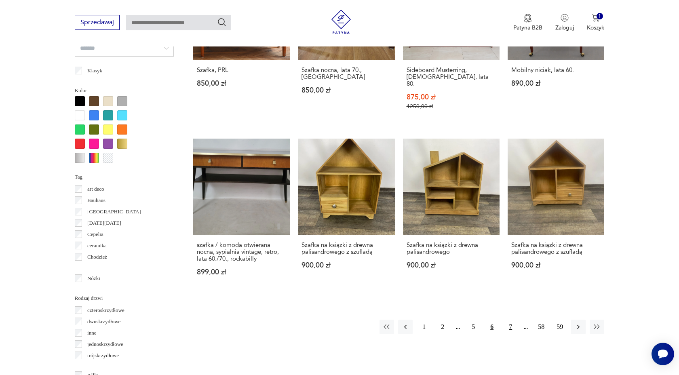  What do you see at coordinates (124, 298) in the screenshot?
I see `p: Rodzaj drzwi` at bounding box center [124, 298].